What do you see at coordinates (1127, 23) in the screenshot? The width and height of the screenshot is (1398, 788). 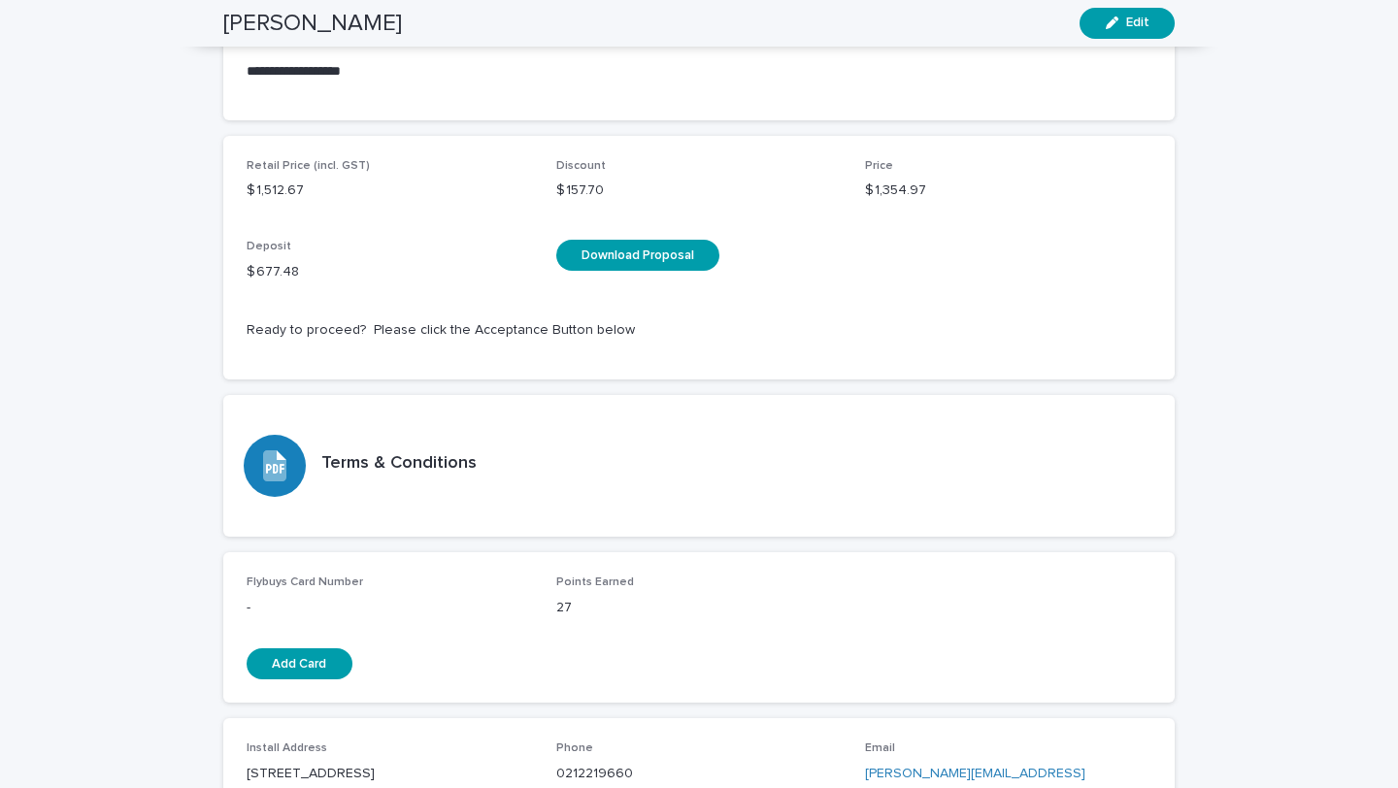 I see `button: Edit` at bounding box center [1127, 23].